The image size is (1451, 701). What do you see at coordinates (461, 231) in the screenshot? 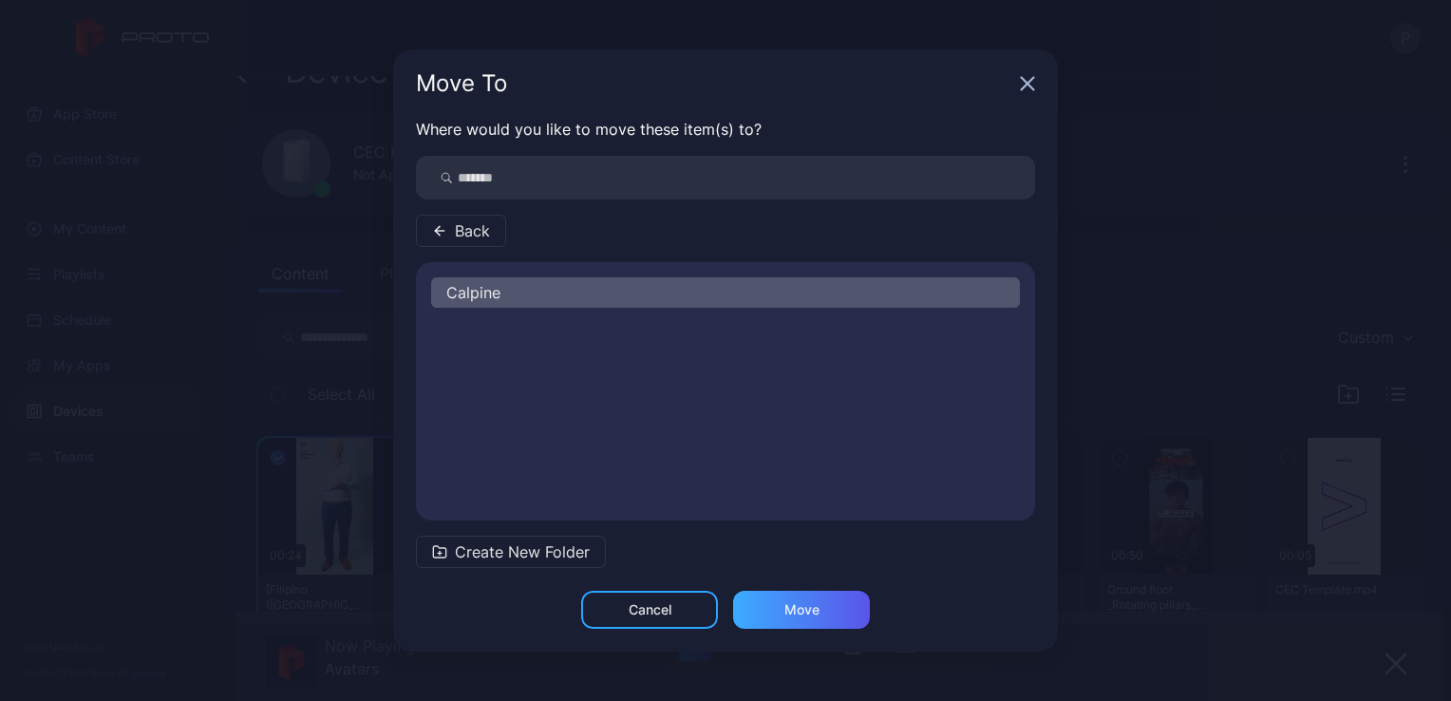
I see `button: Back` at bounding box center [461, 231].